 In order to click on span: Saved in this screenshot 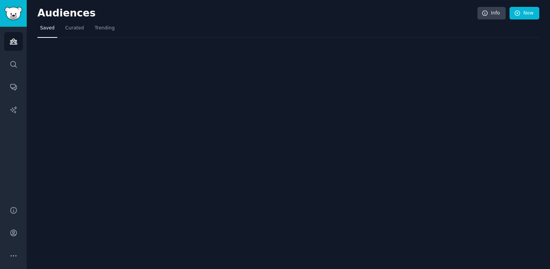, I will do `click(47, 28)`.